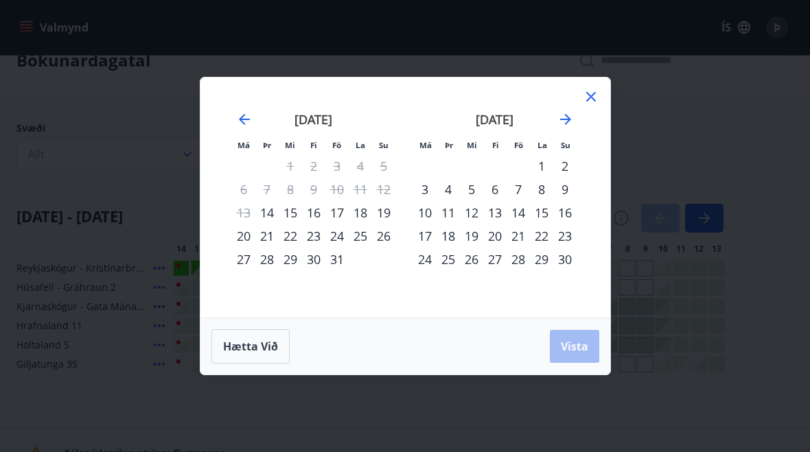 This screenshot has height=452, width=810. Describe the element at coordinates (425, 213) in the screenshot. I see `td: Choose mánudagur, 10. nóvember 2025 as your check-in date. It’s available.` at that location.